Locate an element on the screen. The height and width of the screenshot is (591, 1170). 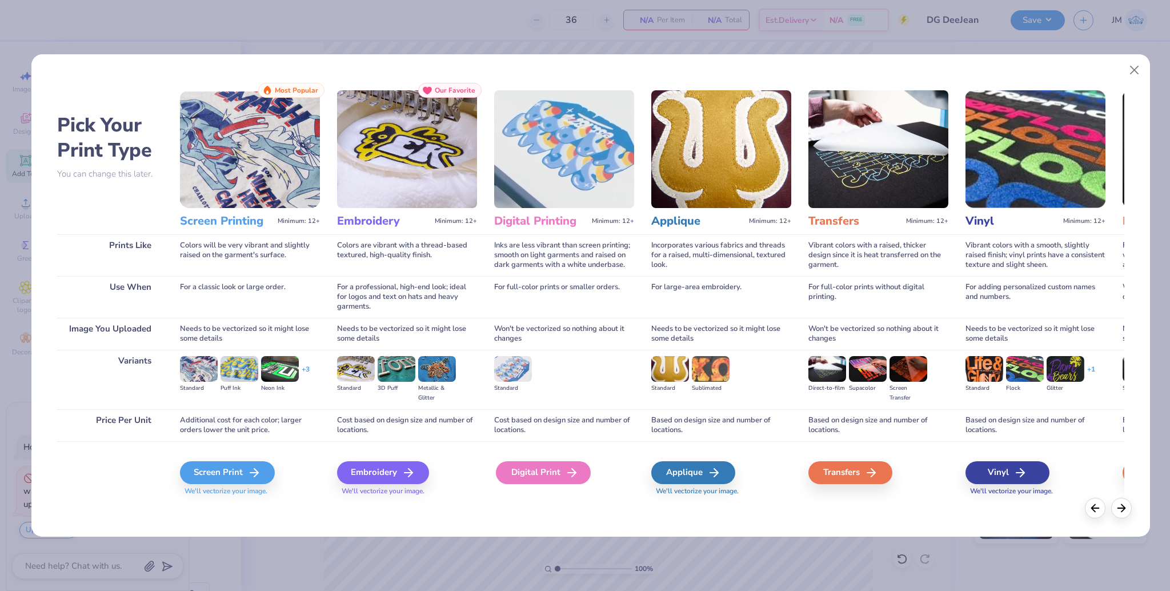
img: Digital Printing is located at coordinates (564, 149).